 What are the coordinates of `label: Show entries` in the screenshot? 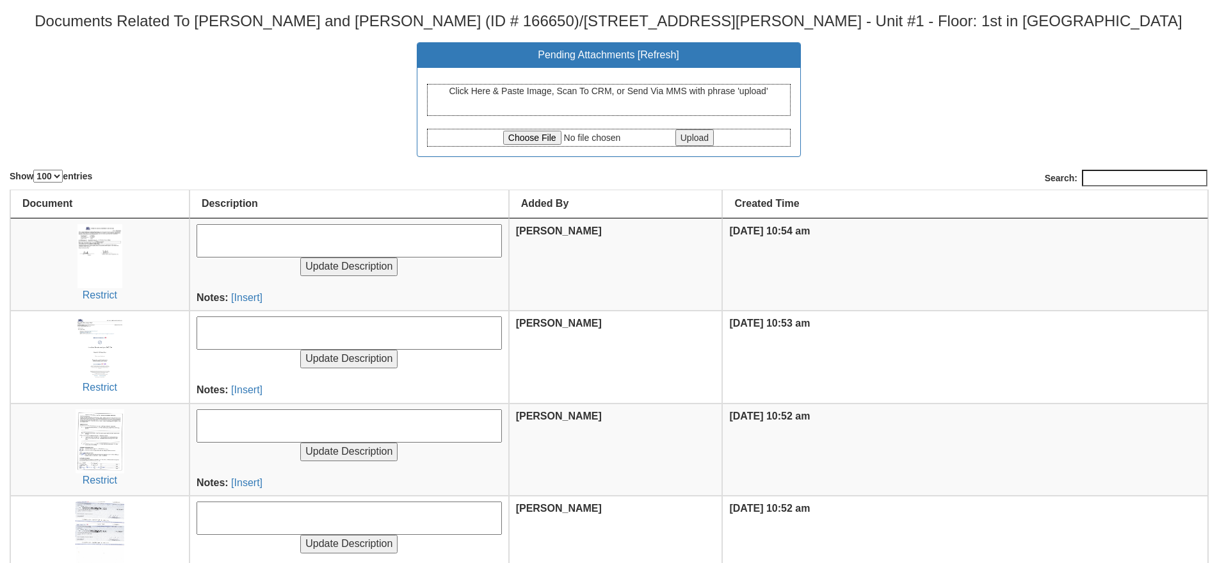 It's located at (51, 176).